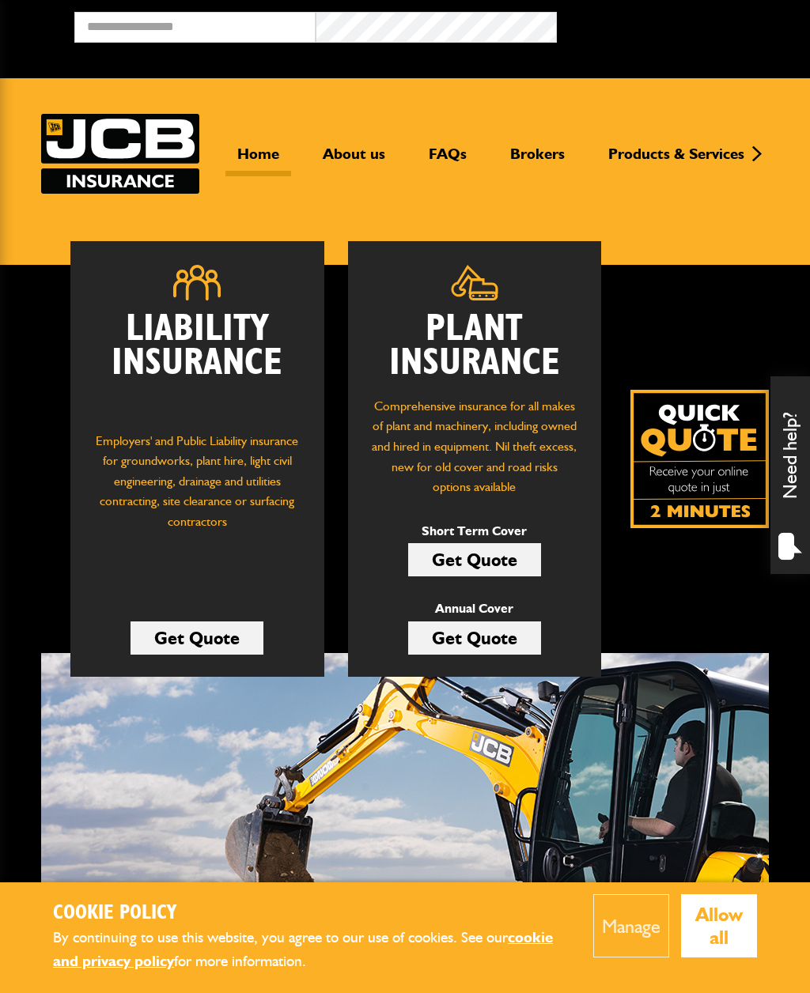  Describe the element at coordinates (474, 447) in the screenshot. I see `p: Comprehensive insurance for all makes of plant and machinery, including owned and hired in equipm...` at that location.